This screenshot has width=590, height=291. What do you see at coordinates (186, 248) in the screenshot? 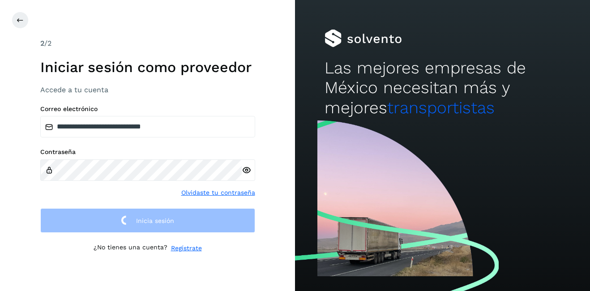
I see `a: Regístrate` at bounding box center [186, 248].